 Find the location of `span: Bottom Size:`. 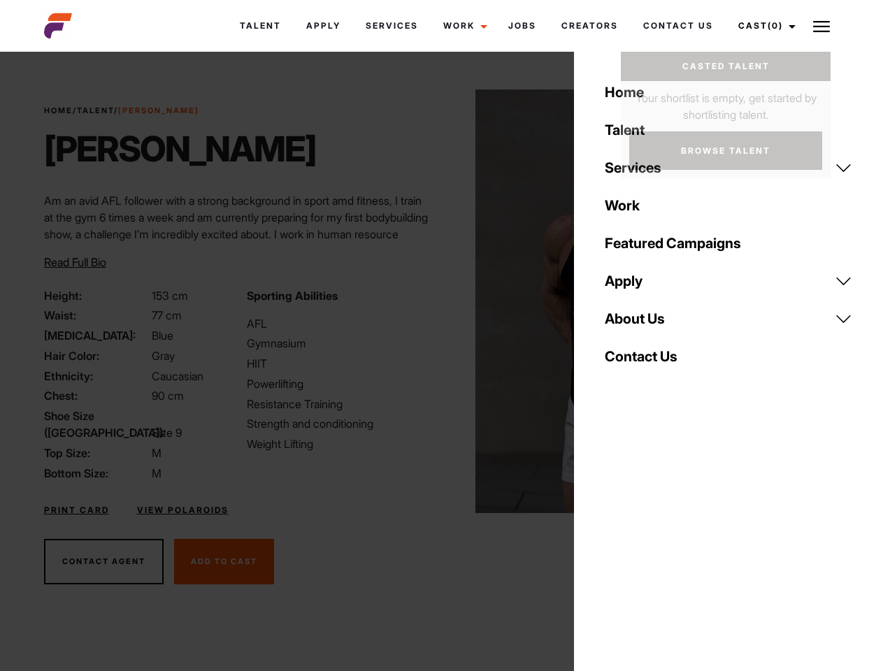

span: Bottom Size: is located at coordinates (96, 473).